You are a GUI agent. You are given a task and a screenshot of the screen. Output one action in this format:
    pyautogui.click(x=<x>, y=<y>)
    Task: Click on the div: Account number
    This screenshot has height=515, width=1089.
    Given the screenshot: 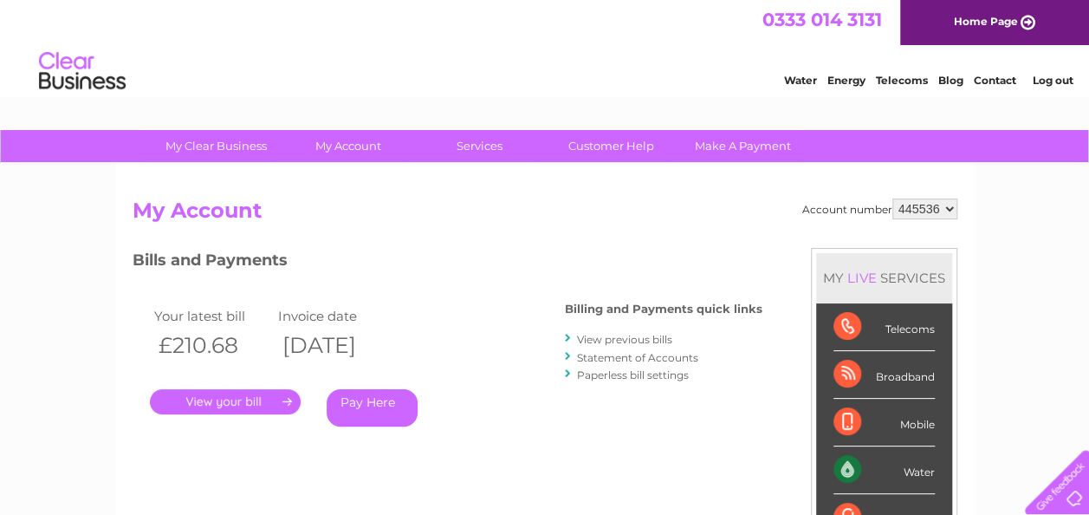 What is the action you would take?
    pyautogui.click(x=879, y=209)
    